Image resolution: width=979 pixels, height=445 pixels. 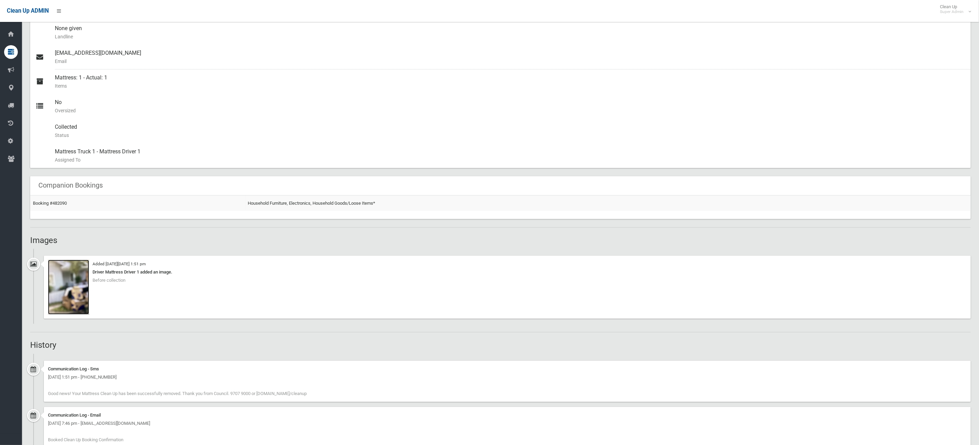 What do you see at coordinates (86, 440) in the screenshot?
I see `span: Booked Clean Up Booking Confirmation` at bounding box center [86, 440].